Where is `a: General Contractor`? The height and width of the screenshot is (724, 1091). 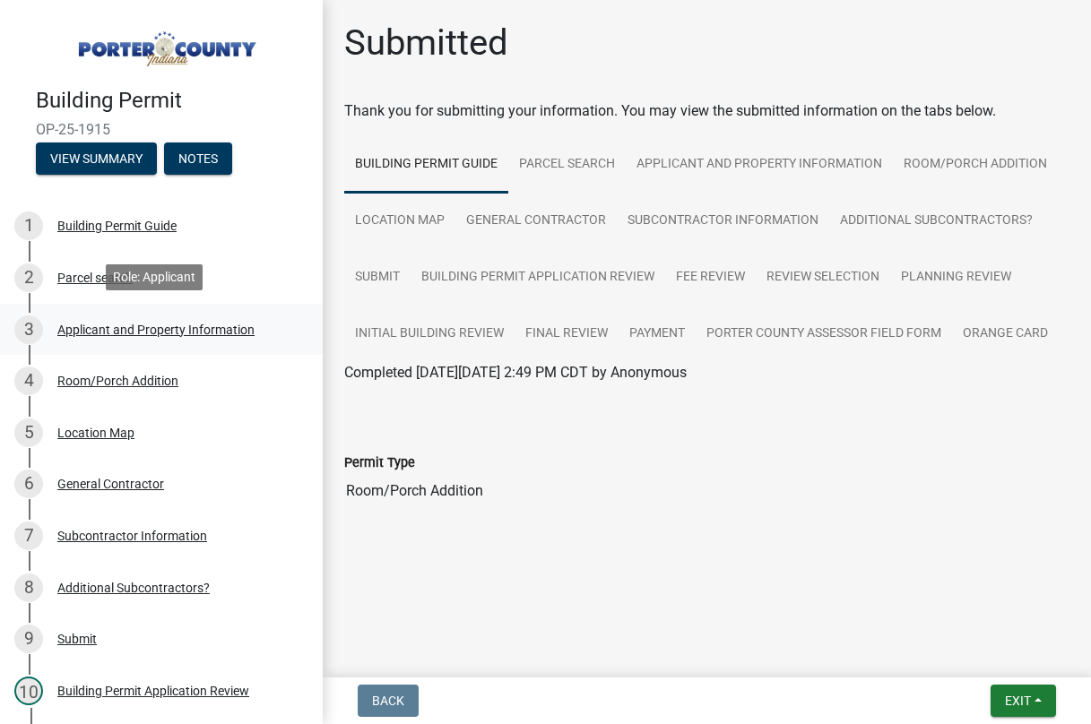
a: General Contractor is located at coordinates (536, 221).